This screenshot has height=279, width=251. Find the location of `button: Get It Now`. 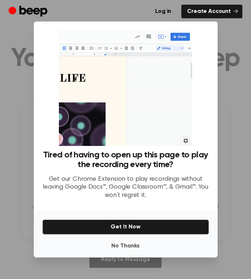

button: Get It Now is located at coordinates (126, 227).